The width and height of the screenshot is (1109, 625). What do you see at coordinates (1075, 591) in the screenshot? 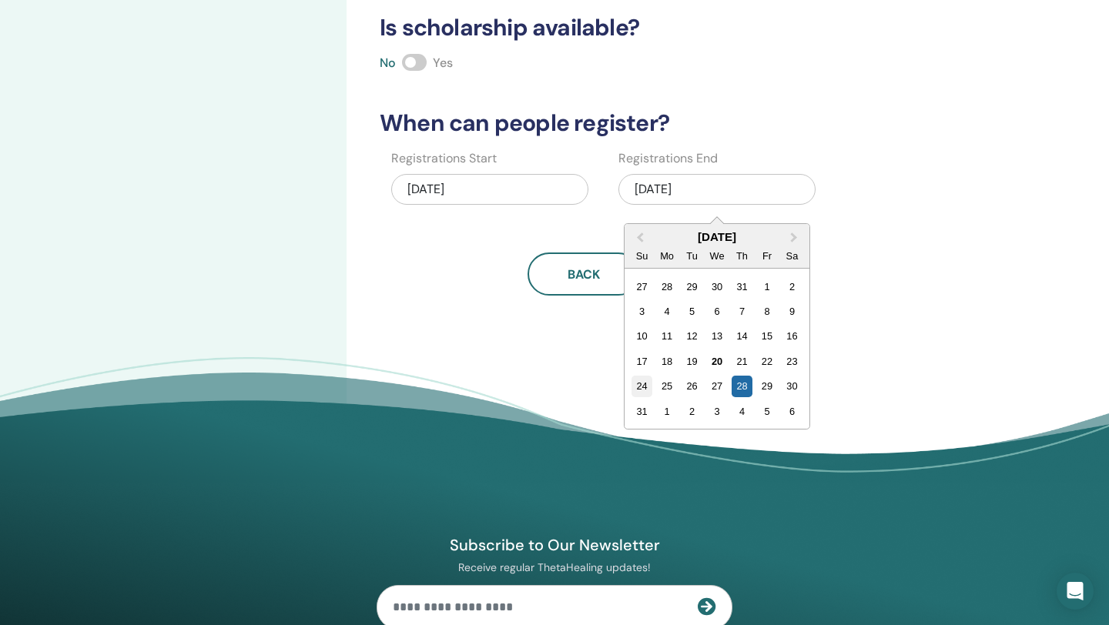
I see `div: Open Intercom Messenger` at bounding box center [1075, 591].